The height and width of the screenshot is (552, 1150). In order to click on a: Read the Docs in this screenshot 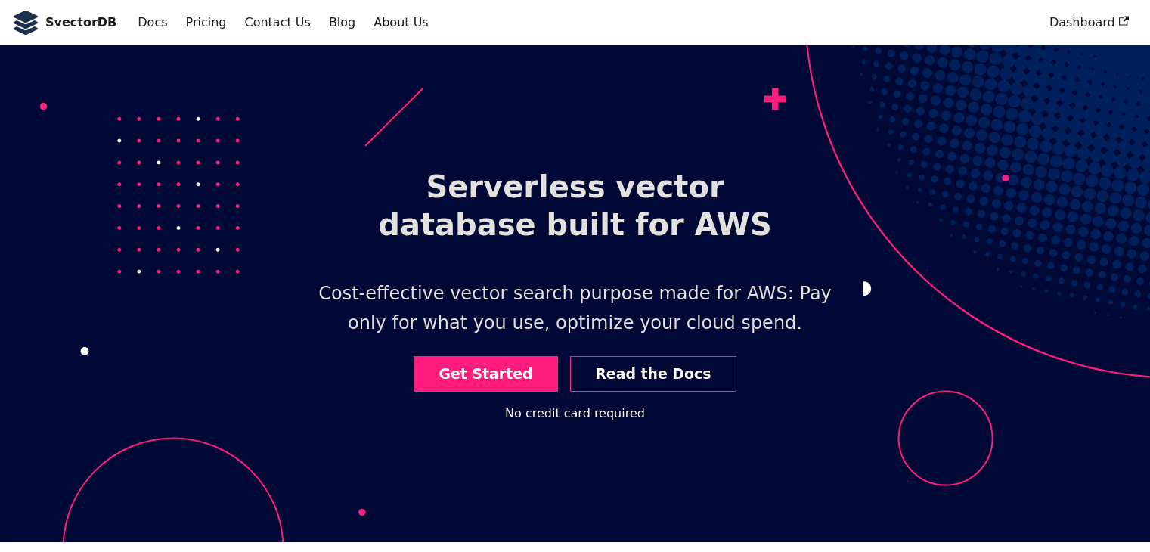, I will do `click(653, 374)`.